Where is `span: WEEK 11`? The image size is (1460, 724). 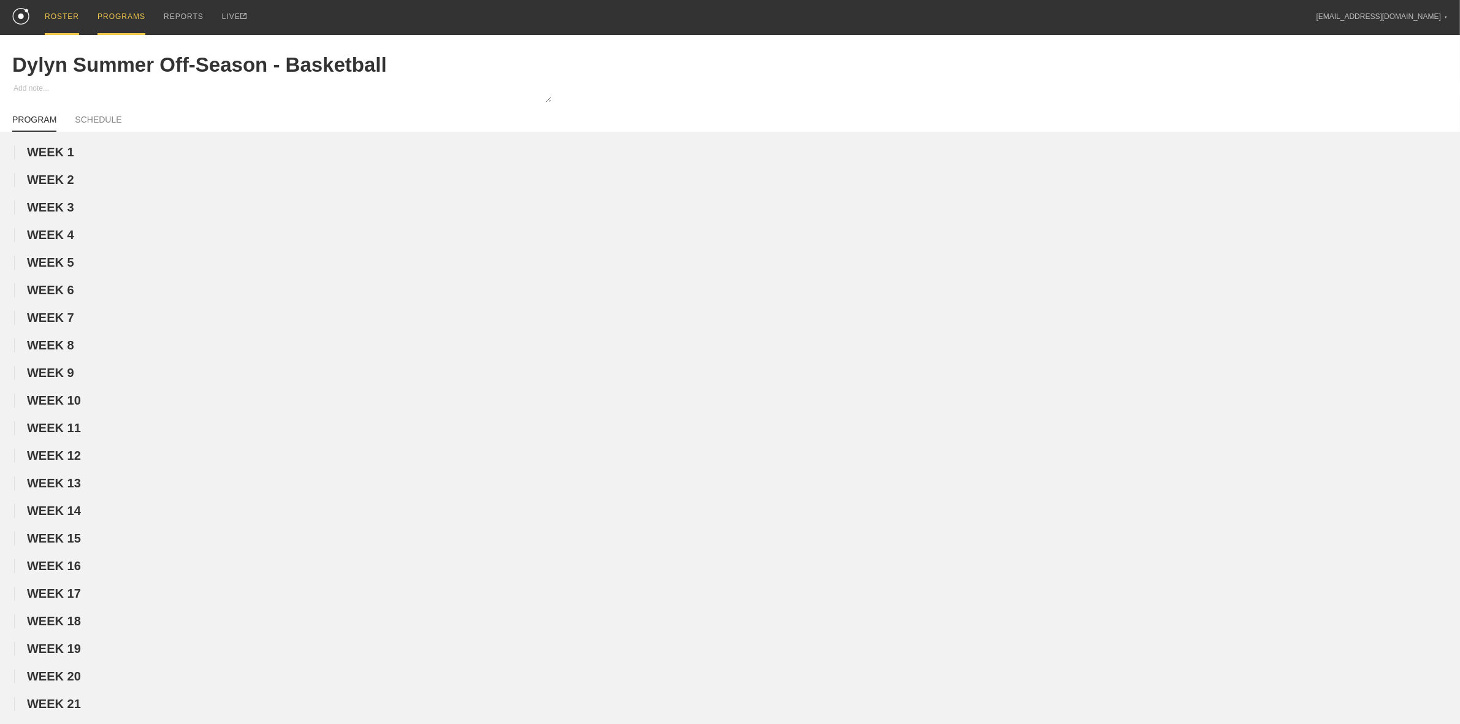
span: WEEK 11 is located at coordinates (54, 428).